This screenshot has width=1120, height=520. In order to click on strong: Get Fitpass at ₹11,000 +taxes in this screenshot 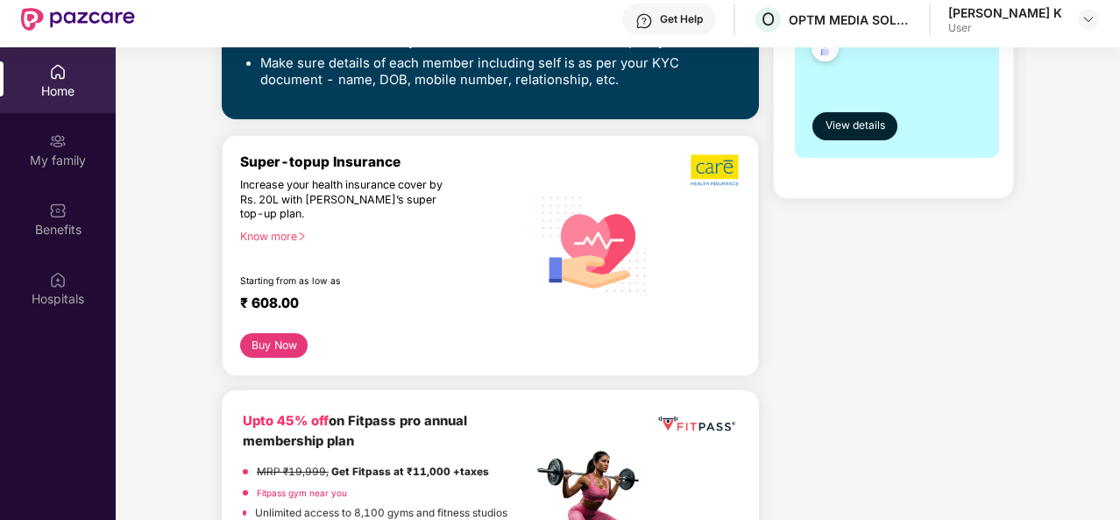, I will do `click(410, 472)`.